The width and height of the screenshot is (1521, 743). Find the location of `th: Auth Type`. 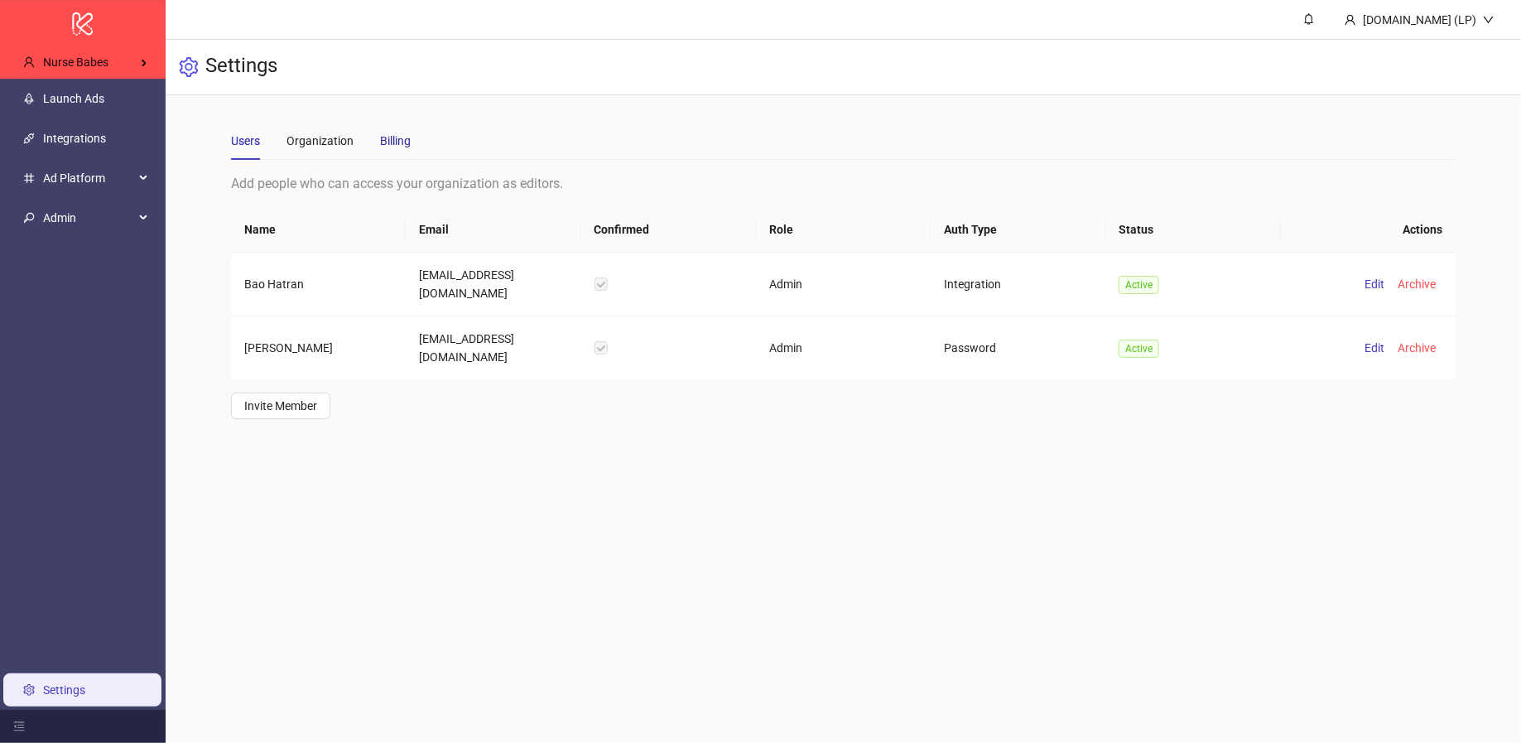

th: Auth Type is located at coordinates (1017, 229).